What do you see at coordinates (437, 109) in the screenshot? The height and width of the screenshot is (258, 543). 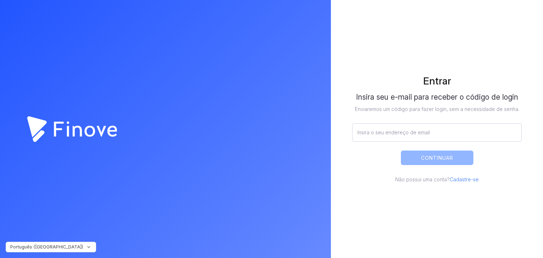 I see `p: Enviaremos um código para fazer login, sem a necessidade de senha.` at bounding box center [437, 109].